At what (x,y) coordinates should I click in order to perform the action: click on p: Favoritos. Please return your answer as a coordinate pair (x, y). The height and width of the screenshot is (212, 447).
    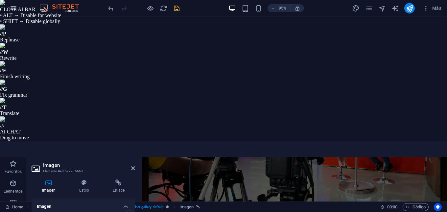
    Looking at the image, I should click on (13, 172).